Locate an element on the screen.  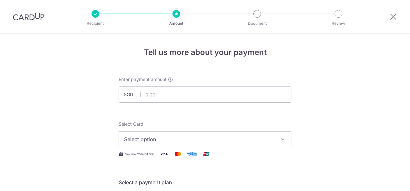
span: Select option is located at coordinates (199, 140).